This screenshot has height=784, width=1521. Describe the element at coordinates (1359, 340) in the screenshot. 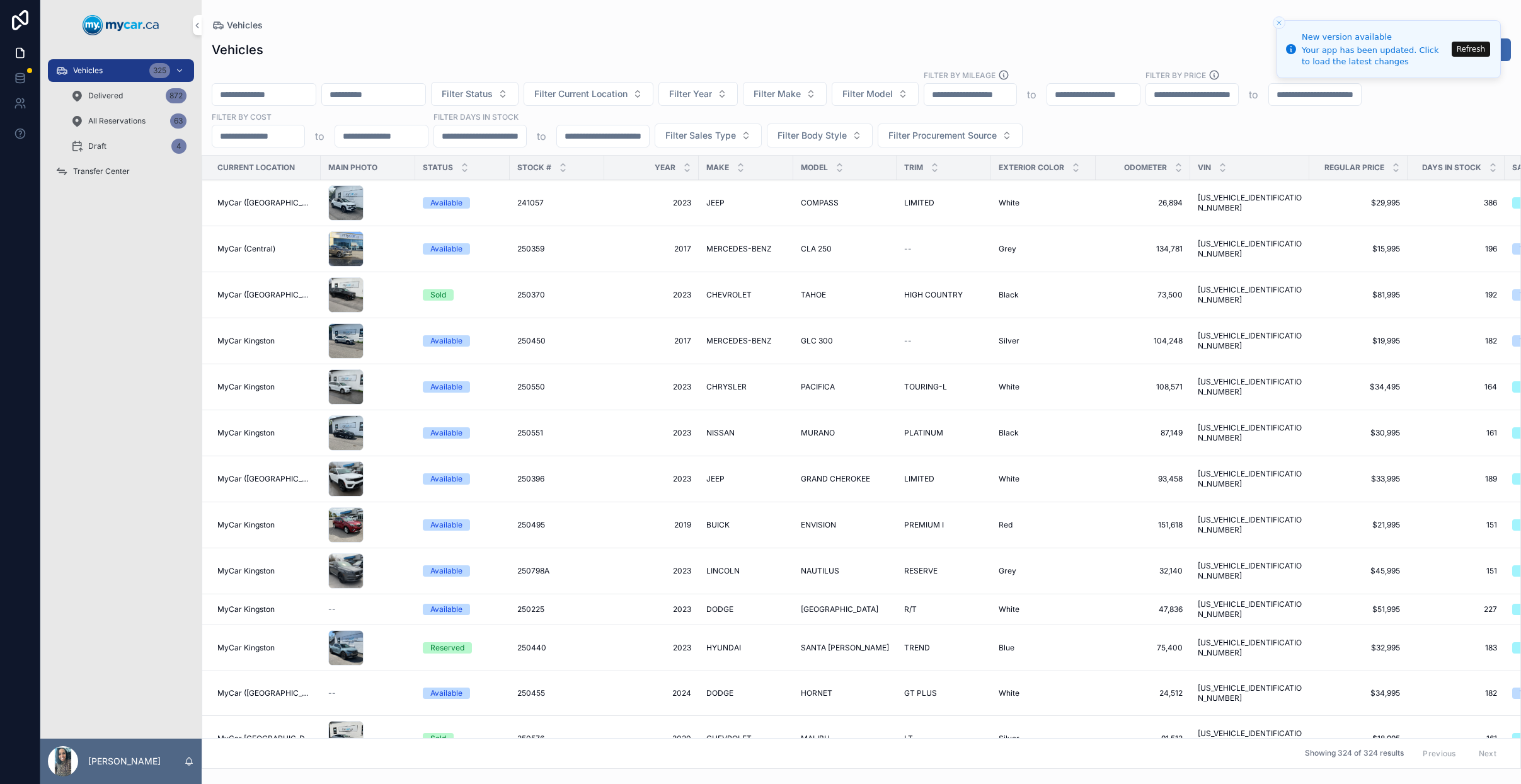

I see `span: $19,995` at that location.